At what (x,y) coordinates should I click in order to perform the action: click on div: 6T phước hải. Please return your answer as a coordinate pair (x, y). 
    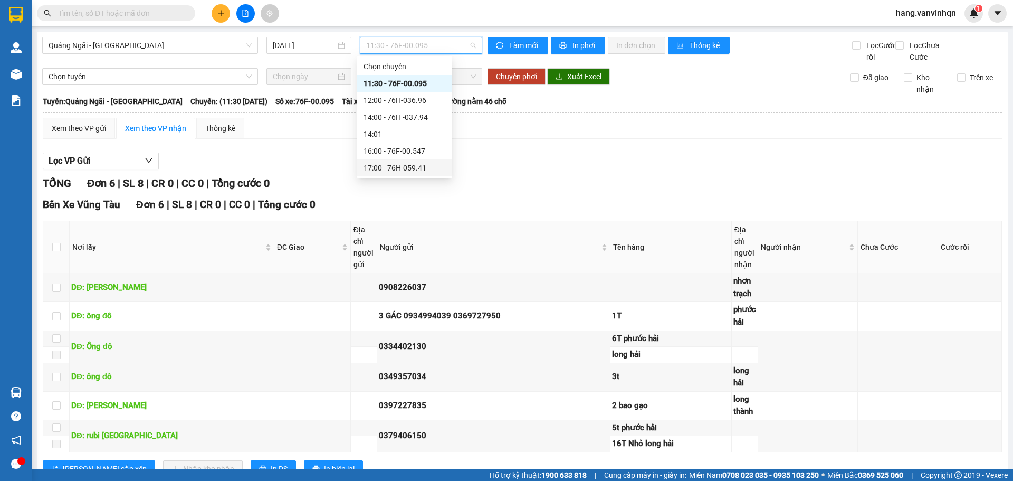
    Looking at the image, I should click on (670, 339).